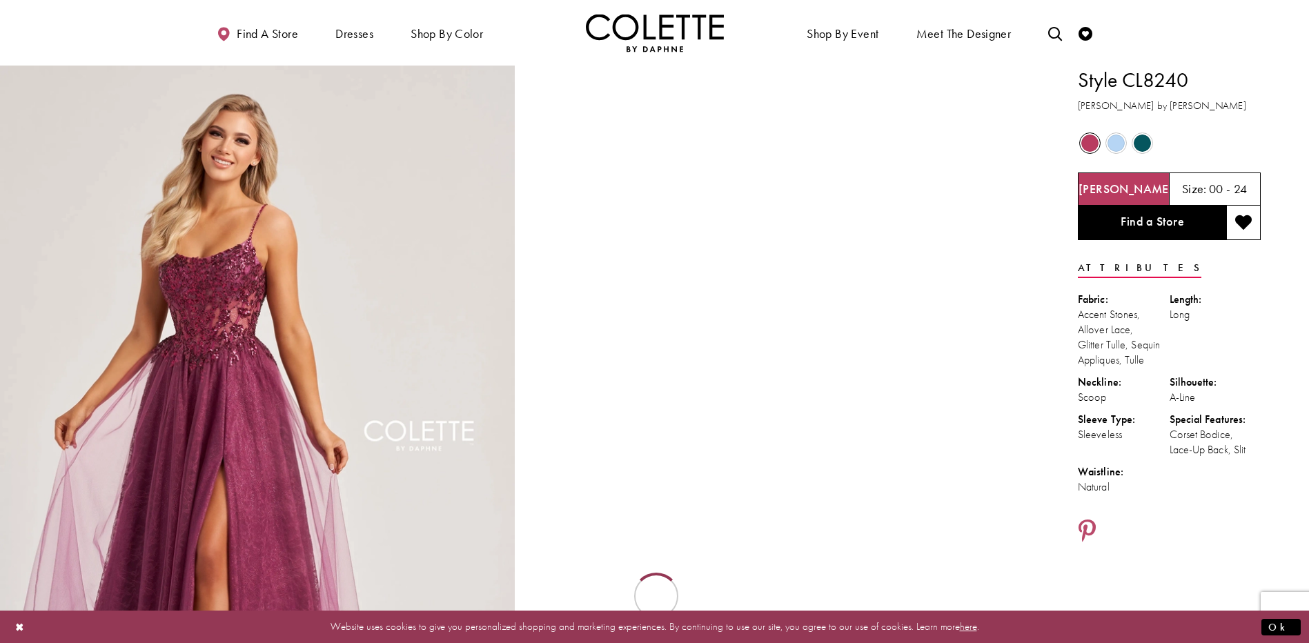 Image resolution: width=1309 pixels, height=643 pixels. I want to click on a: Find a store, so click(257, 32).